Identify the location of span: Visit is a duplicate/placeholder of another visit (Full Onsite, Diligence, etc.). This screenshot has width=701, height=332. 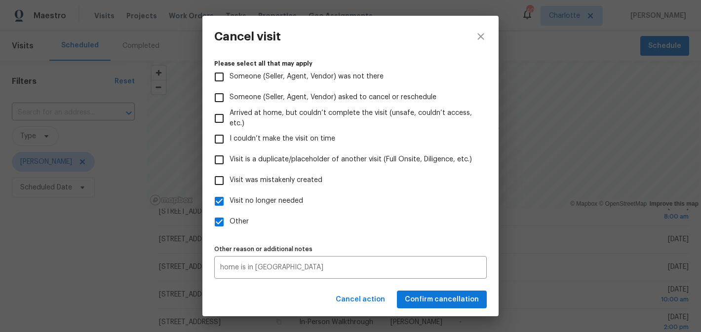
(350, 159).